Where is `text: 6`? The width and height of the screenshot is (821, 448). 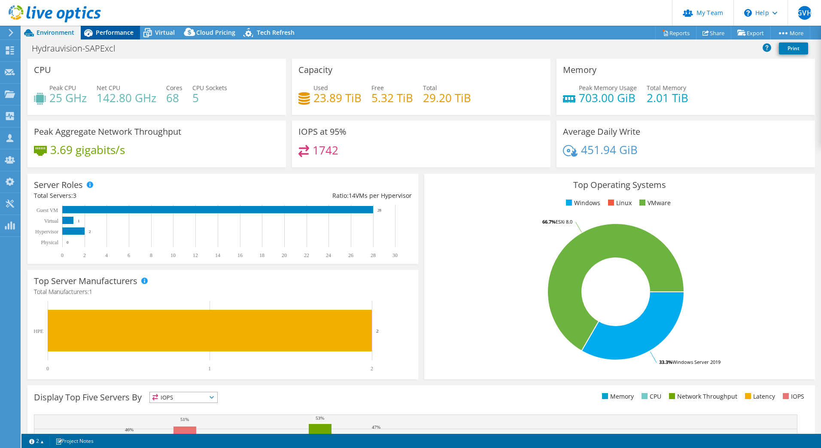
text: 6 is located at coordinates (129, 256).